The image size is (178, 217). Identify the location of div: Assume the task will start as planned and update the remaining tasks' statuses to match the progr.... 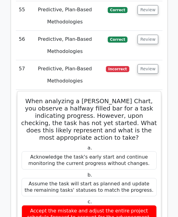
(89, 187).